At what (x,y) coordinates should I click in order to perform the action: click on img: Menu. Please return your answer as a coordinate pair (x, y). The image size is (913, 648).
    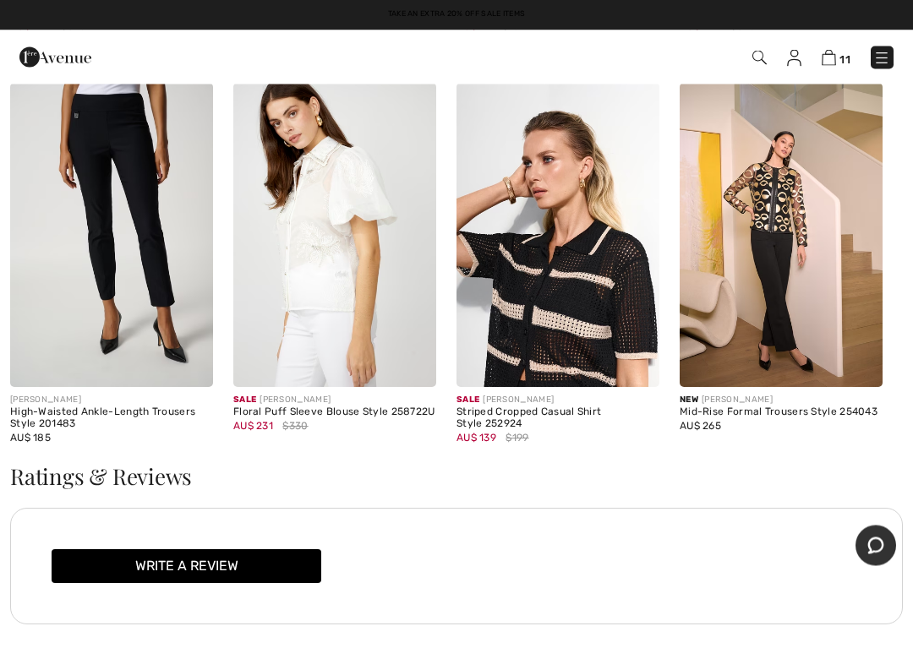
    Looking at the image, I should click on (882, 58).